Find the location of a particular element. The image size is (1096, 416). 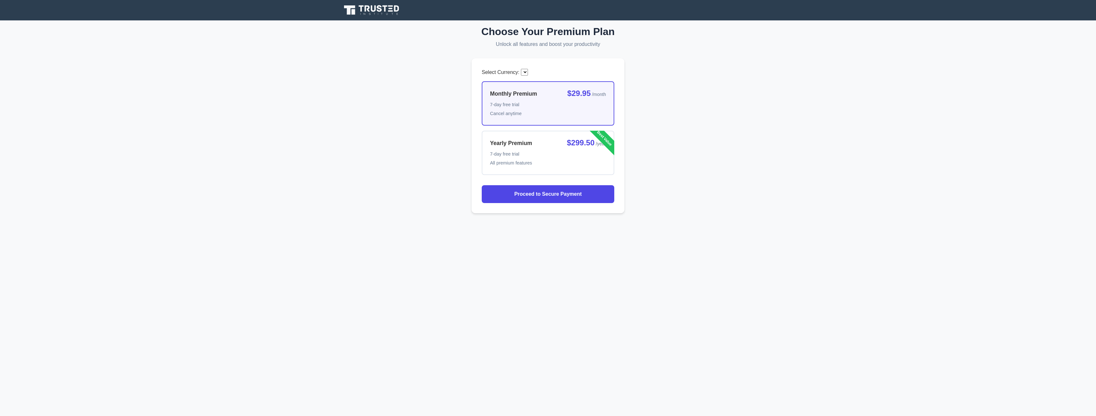

span: $299.50 is located at coordinates (581, 143).